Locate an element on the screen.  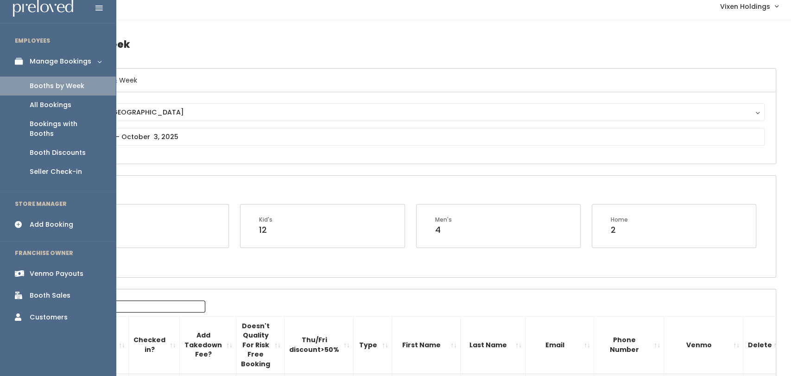
th: Phone Number: activate to sort column ascending is located at coordinates (629, 345).